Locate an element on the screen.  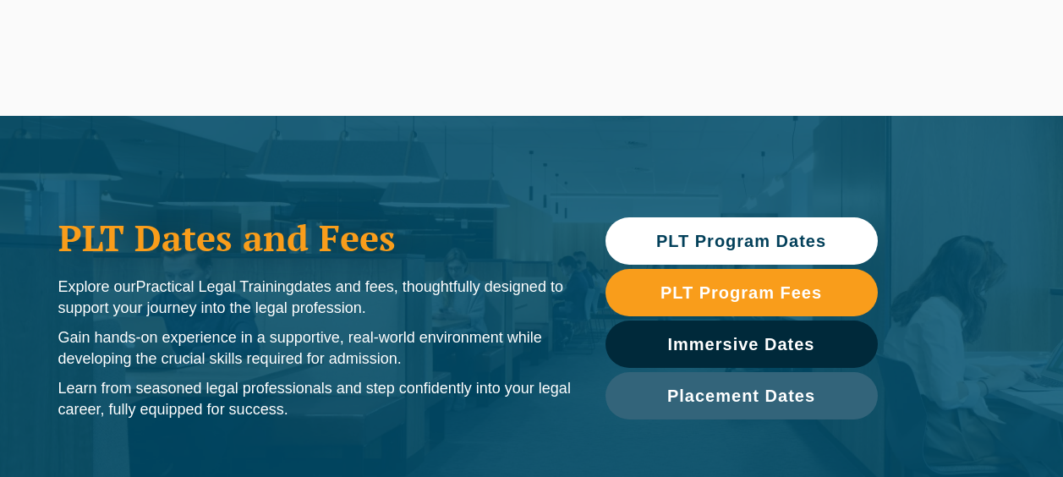
span: PLT Program Fees is located at coordinates (741, 293).